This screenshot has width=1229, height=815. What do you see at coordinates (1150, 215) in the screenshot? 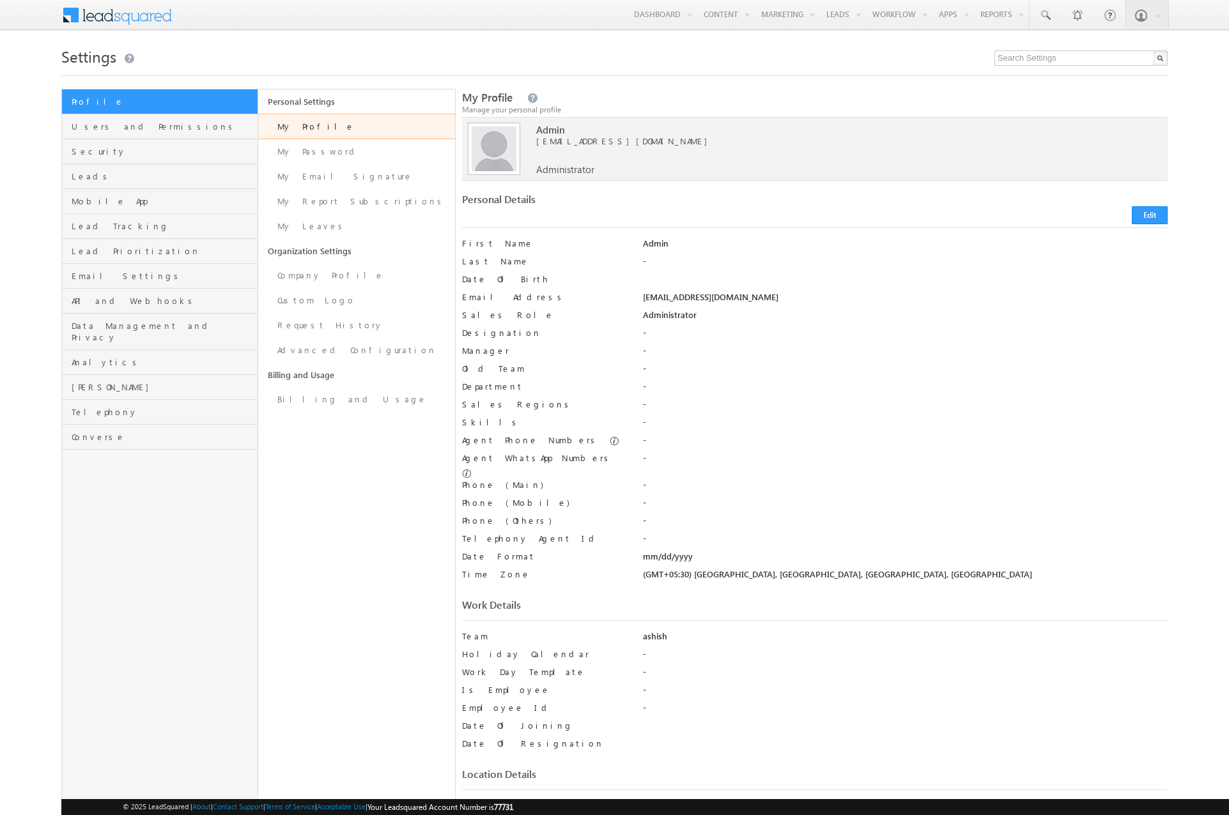
I see `button: Edit` at bounding box center [1150, 215].